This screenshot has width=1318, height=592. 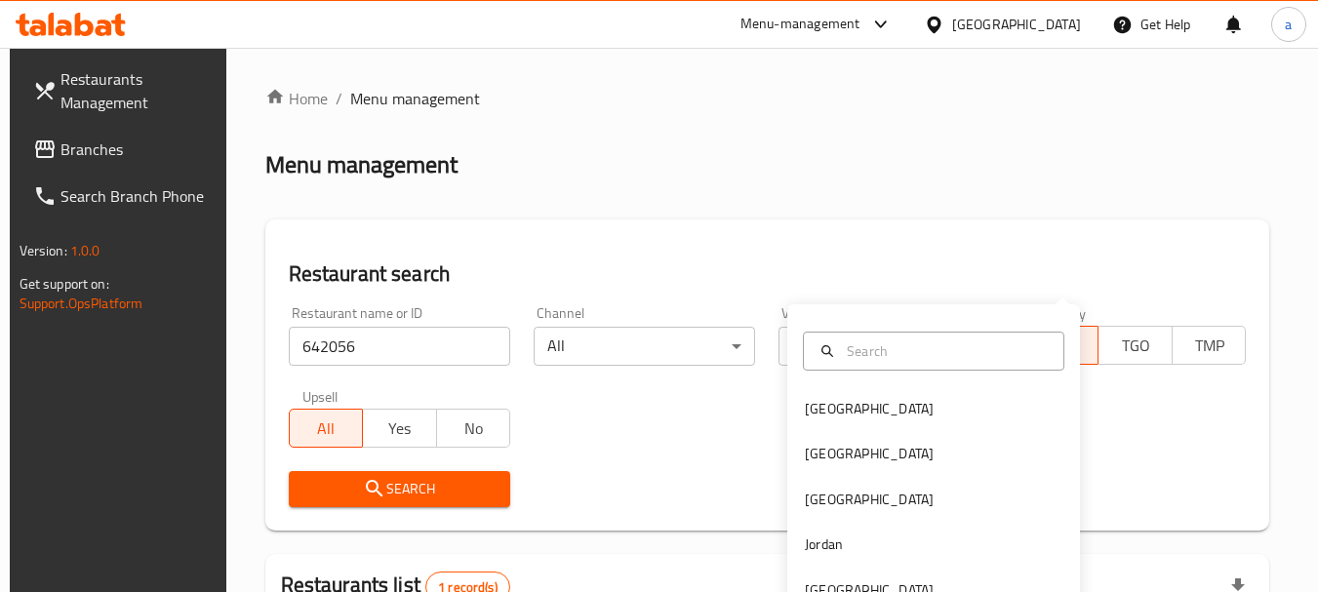 I want to click on a: Search Branch Phone, so click(x=124, y=196).